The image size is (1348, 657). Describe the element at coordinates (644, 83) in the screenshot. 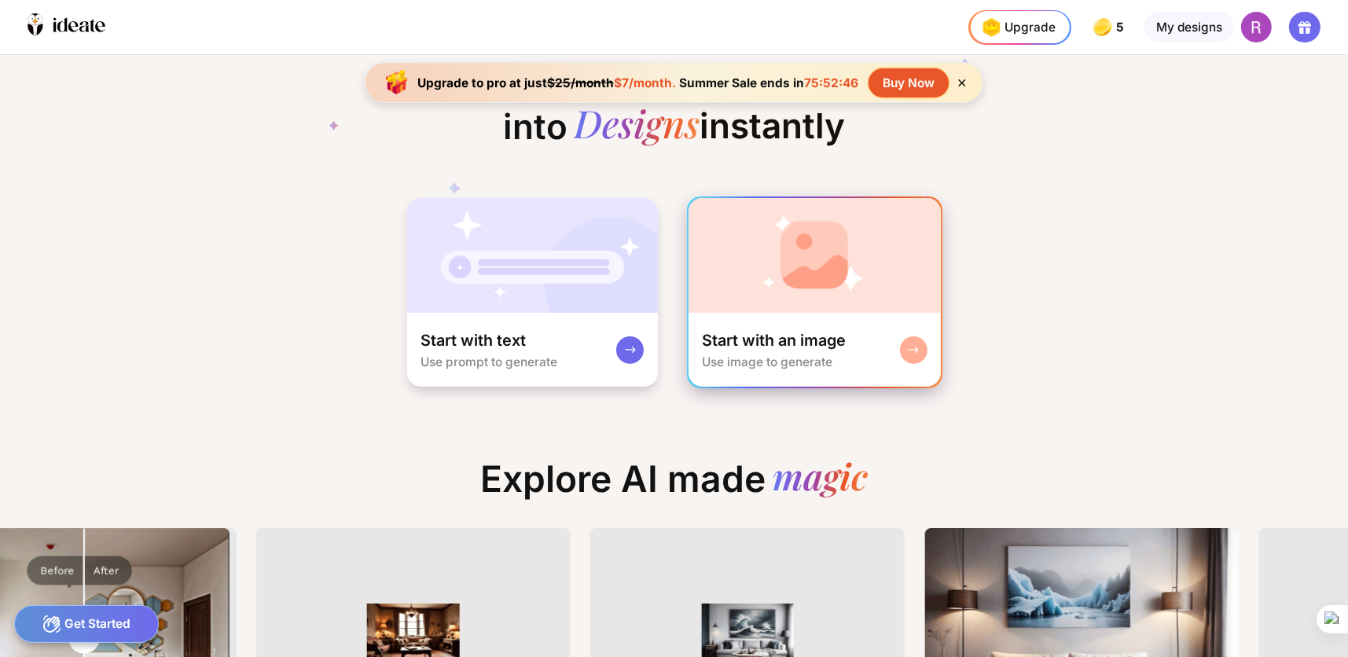

I see `span: $7/month.` at that location.